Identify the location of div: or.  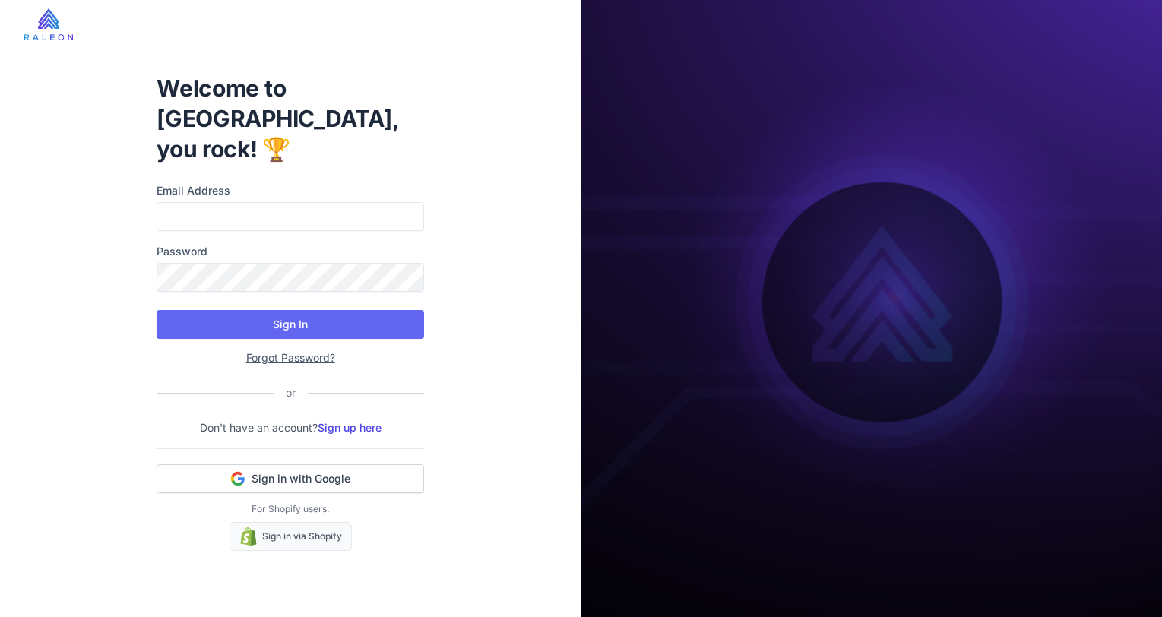
(290, 393).